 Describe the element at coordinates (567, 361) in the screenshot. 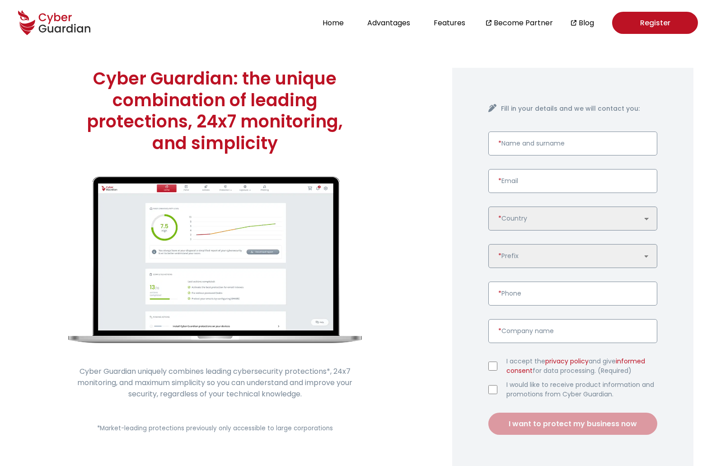

I see `a: privacy policy` at that location.